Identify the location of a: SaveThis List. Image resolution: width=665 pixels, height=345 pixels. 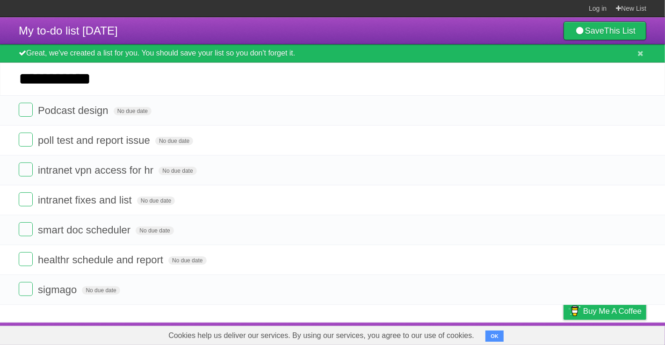
(604, 31).